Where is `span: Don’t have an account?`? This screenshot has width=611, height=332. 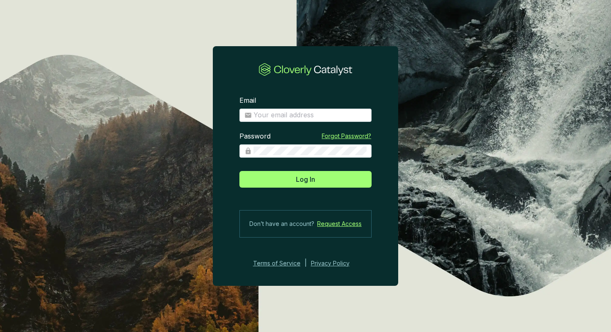
span: Don’t have an account? is located at coordinates (282, 224).